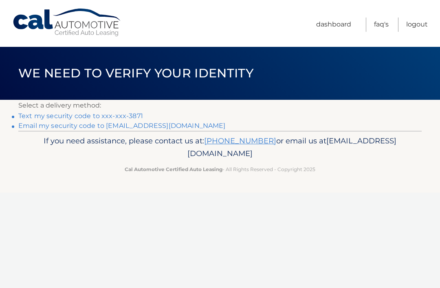 The width and height of the screenshot is (440, 288). I want to click on span: We need to verify your identity, so click(136, 73).